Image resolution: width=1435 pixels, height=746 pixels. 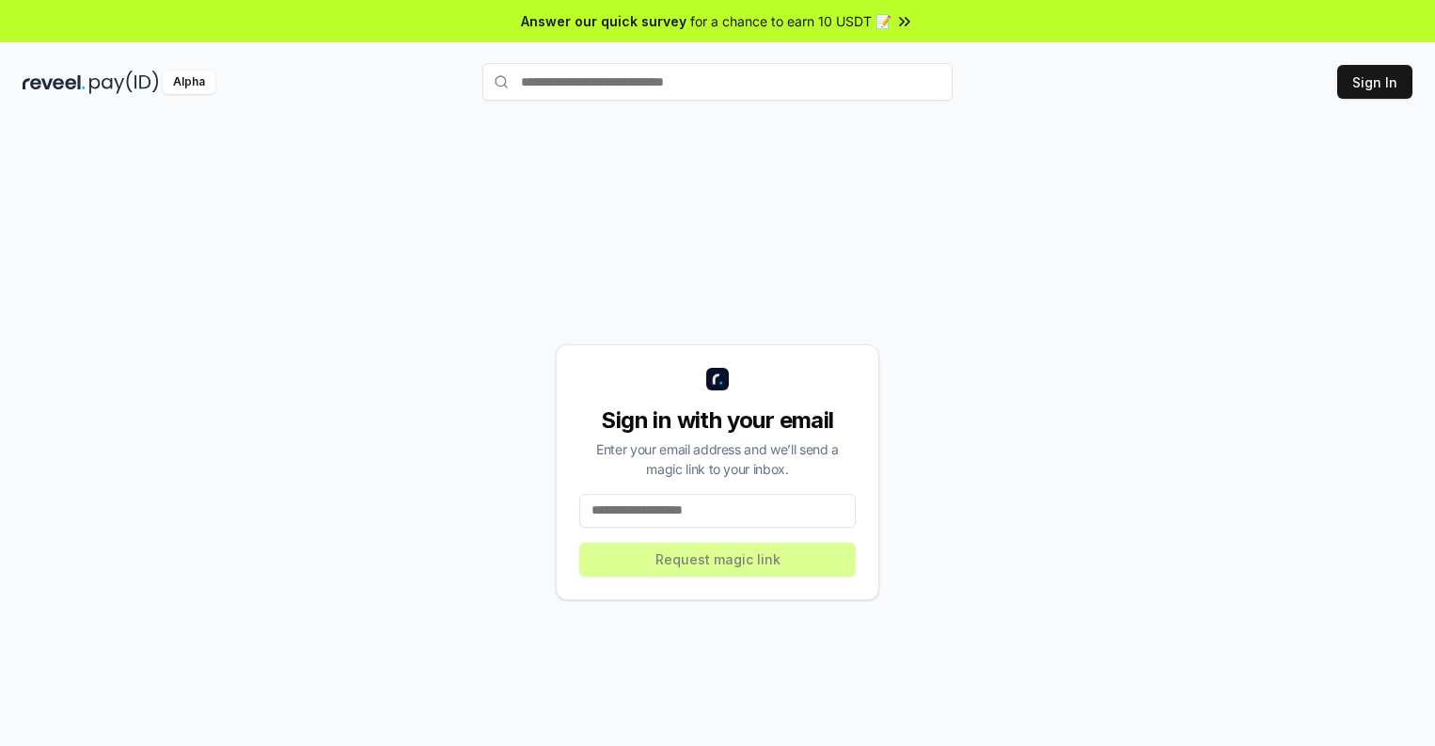 I want to click on span: Answer our quick survey, so click(x=604, y=21).